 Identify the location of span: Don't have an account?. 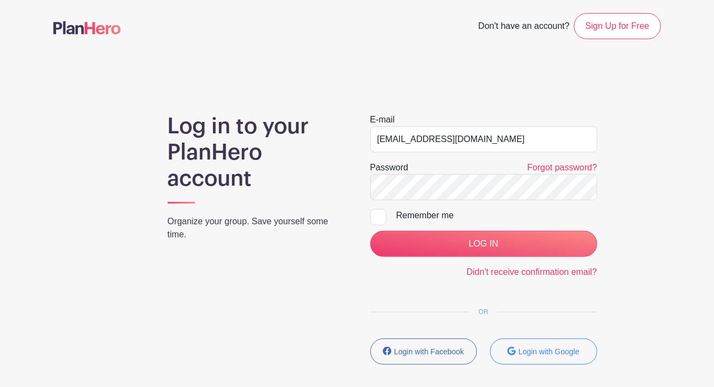
(524, 27).